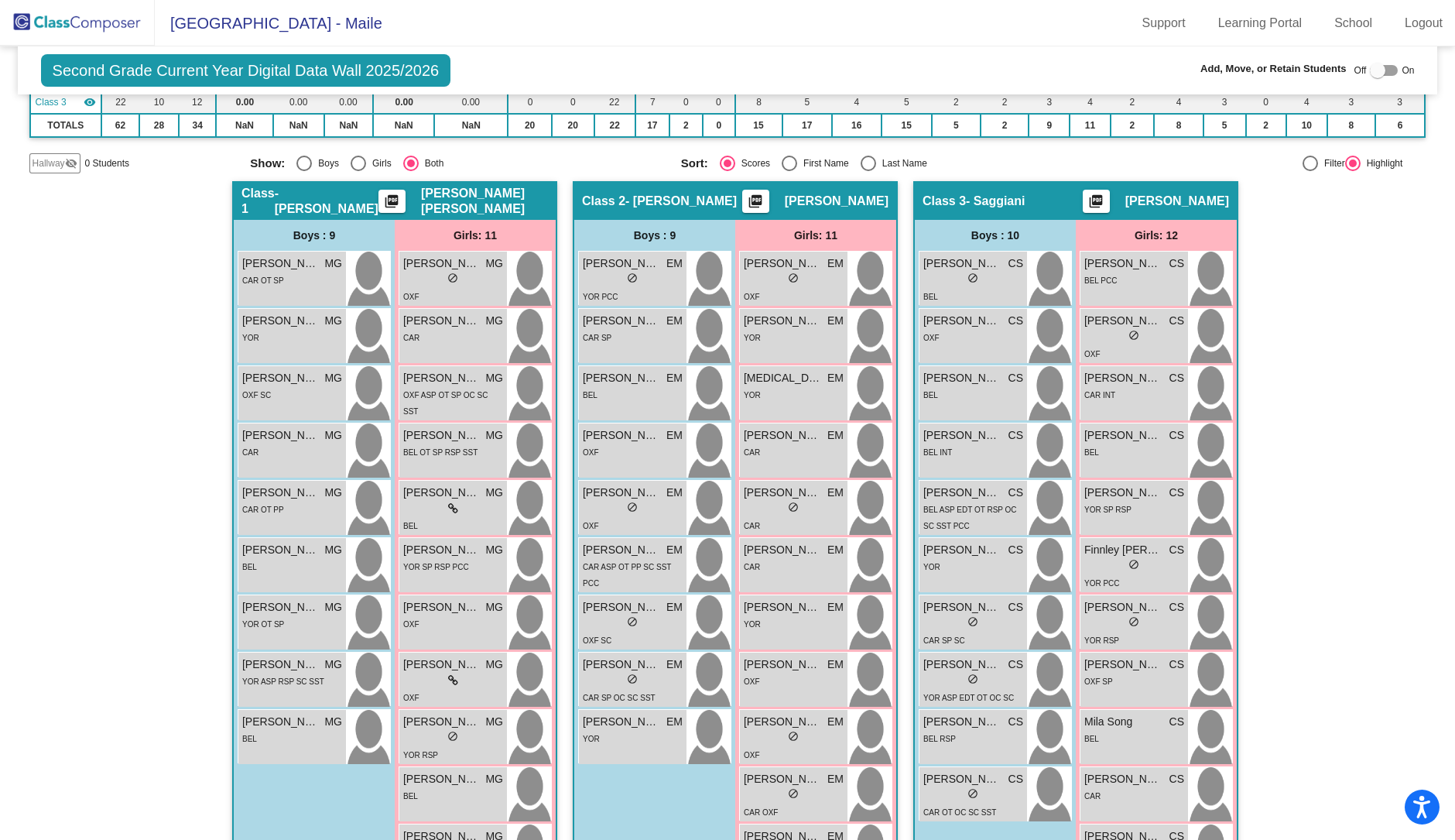 The height and width of the screenshot is (840, 1455). Describe the element at coordinates (1224, 125) in the screenshot. I see `td: 5` at that location.